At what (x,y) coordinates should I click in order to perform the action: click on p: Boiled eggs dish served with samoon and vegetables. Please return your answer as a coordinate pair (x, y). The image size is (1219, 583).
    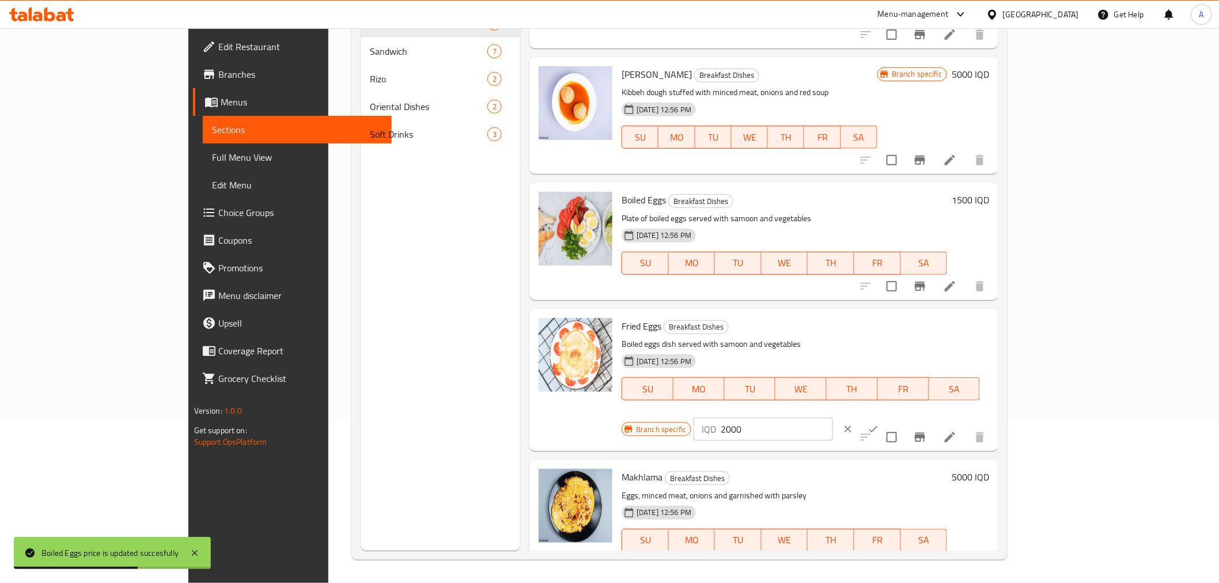
    Looking at the image, I should click on (801, 344).